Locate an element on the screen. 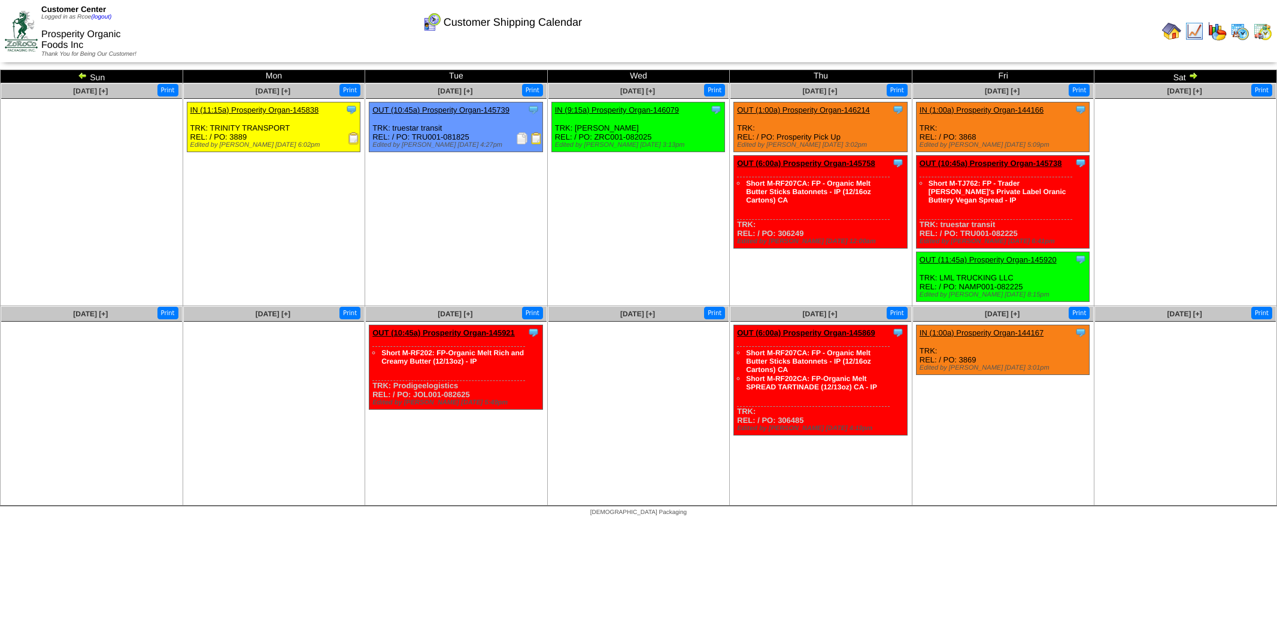  div: TRK: truestar transit REL: / PO: TRU001-082225 is located at coordinates (1003, 202).